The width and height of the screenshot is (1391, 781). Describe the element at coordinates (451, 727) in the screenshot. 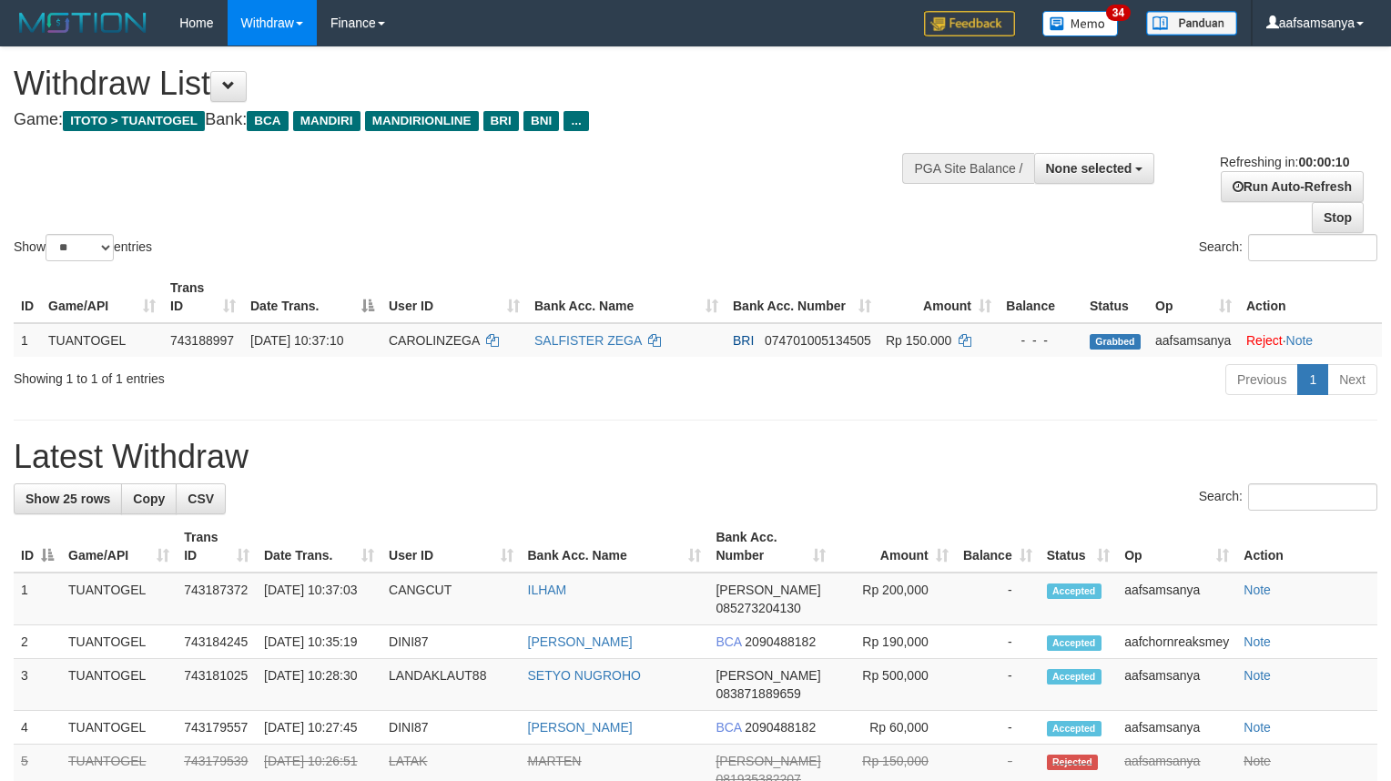

I see `td: DINI87` at that location.